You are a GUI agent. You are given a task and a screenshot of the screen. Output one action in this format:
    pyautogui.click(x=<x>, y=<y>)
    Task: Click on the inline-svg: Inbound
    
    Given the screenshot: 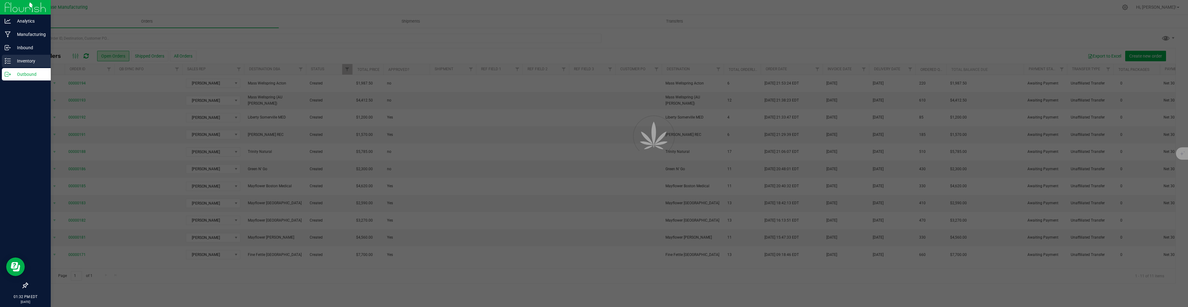 What is the action you would take?
    pyautogui.click(x=8, y=48)
    